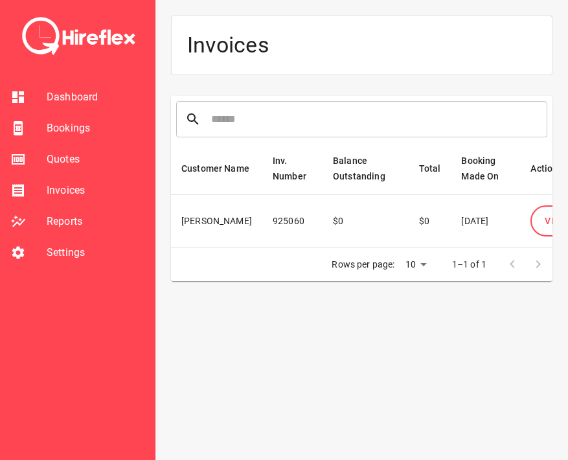 The image size is (568, 460). Describe the element at coordinates (469, 264) in the screenshot. I see `p: 1–1 of 1` at that location.